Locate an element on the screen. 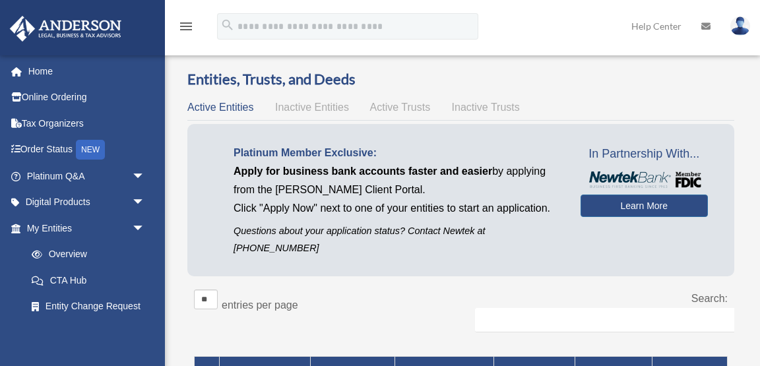 This screenshot has height=366, width=760. p: Platinum Member Exclusive: is located at coordinates (397, 153).